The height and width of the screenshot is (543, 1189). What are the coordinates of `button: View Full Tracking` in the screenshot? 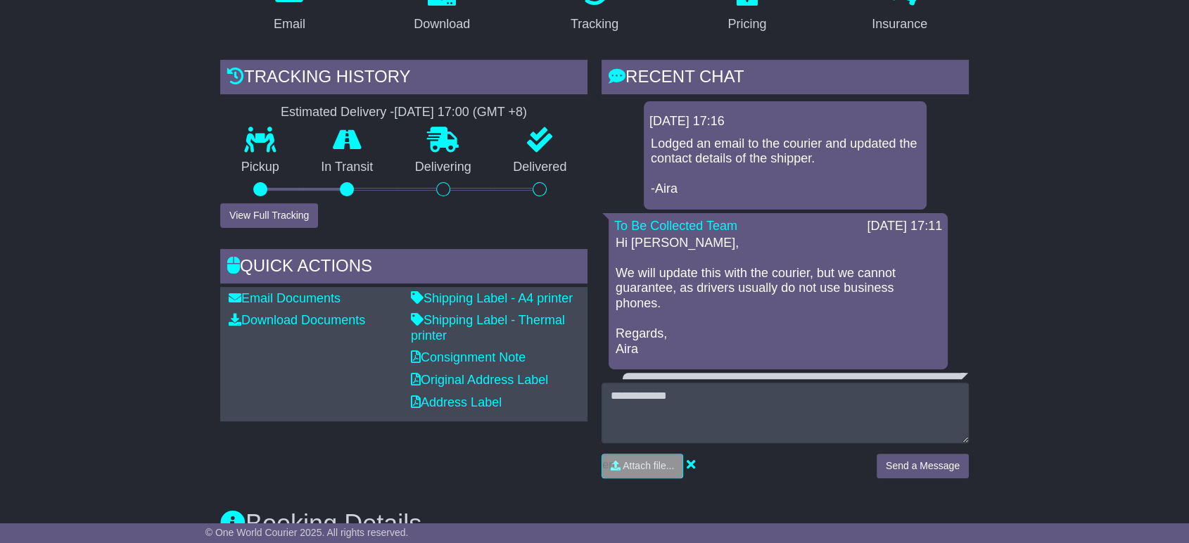 It's located at (269, 215).